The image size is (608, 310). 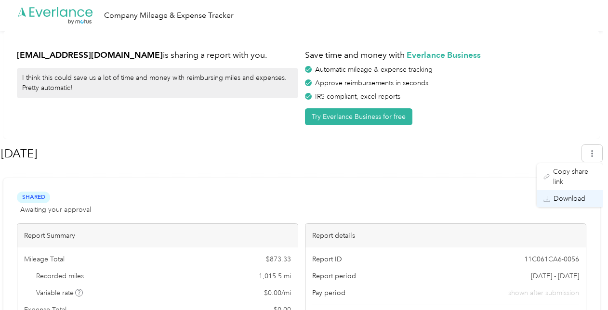 What do you see at coordinates (544, 293) in the screenshot?
I see `span: shown after submission` at bounding box center [544, 293].